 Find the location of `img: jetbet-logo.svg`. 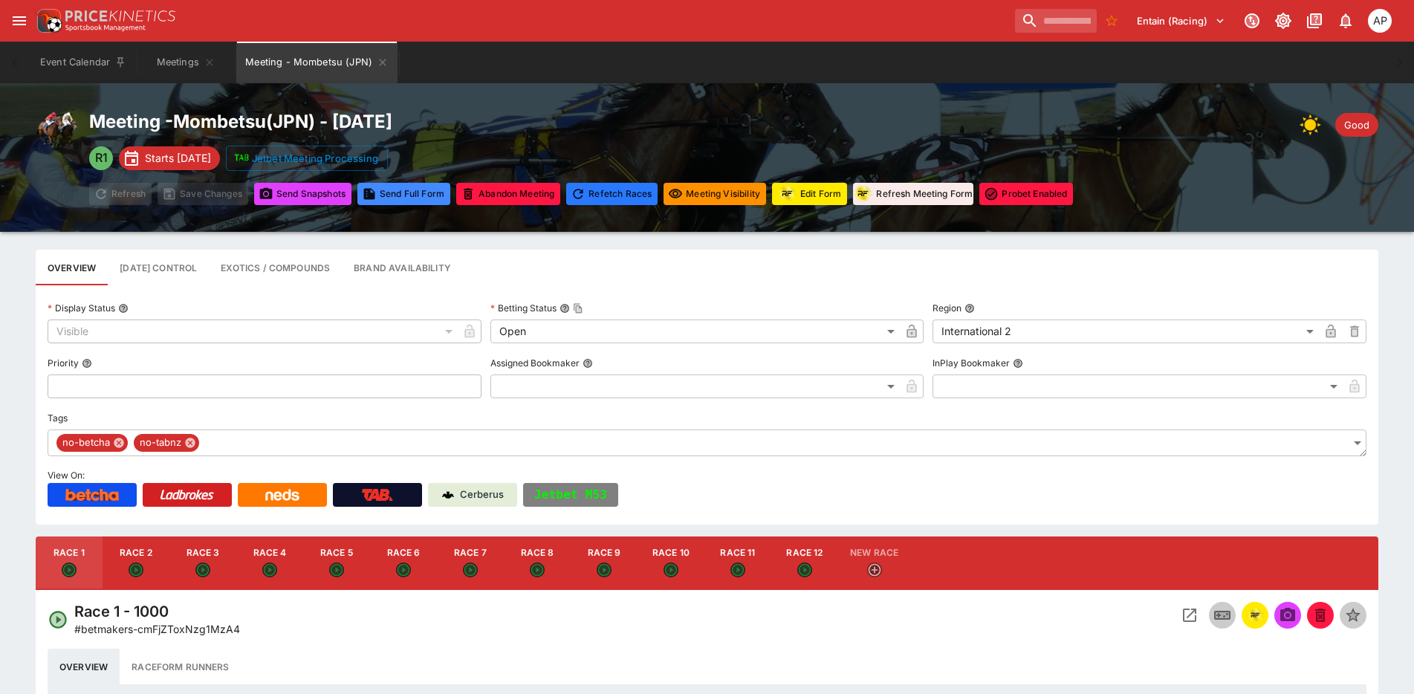

img: jetbet-logo.svg is located at coordinates (241, 158).